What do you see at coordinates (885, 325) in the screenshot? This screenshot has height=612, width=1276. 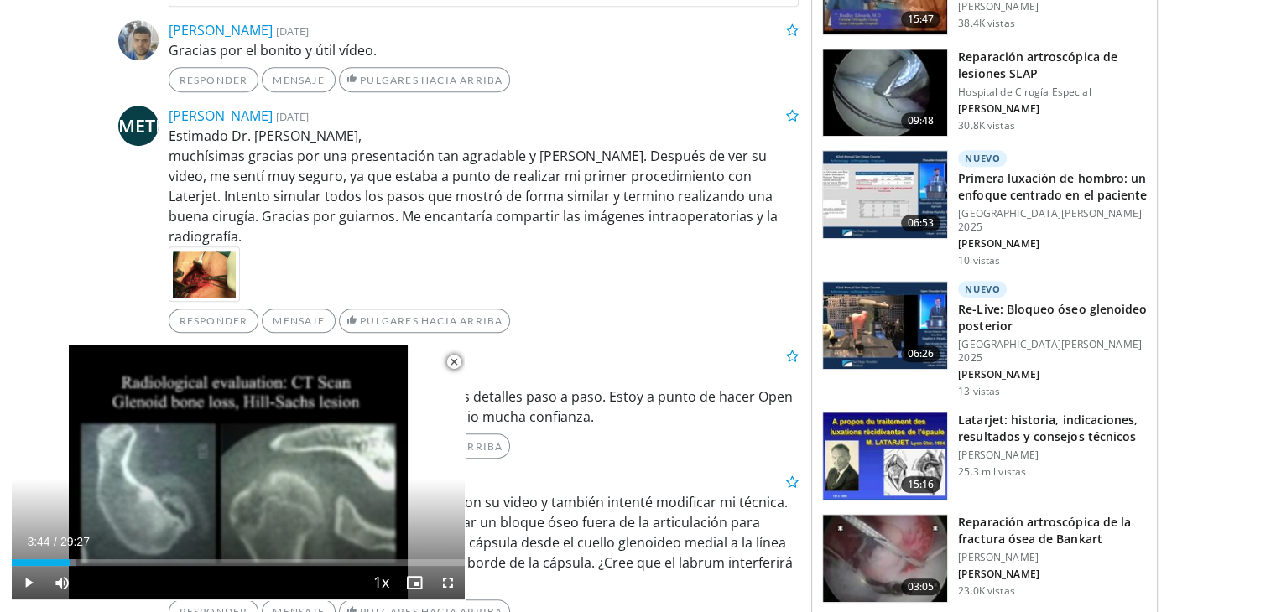 I see `img: 2e59e29d-bdcc-4baf-8fb4-1dabf10cfd0e.150x105_q85_crop-smart_upscale.jpg` at bounding box center [885, 325].